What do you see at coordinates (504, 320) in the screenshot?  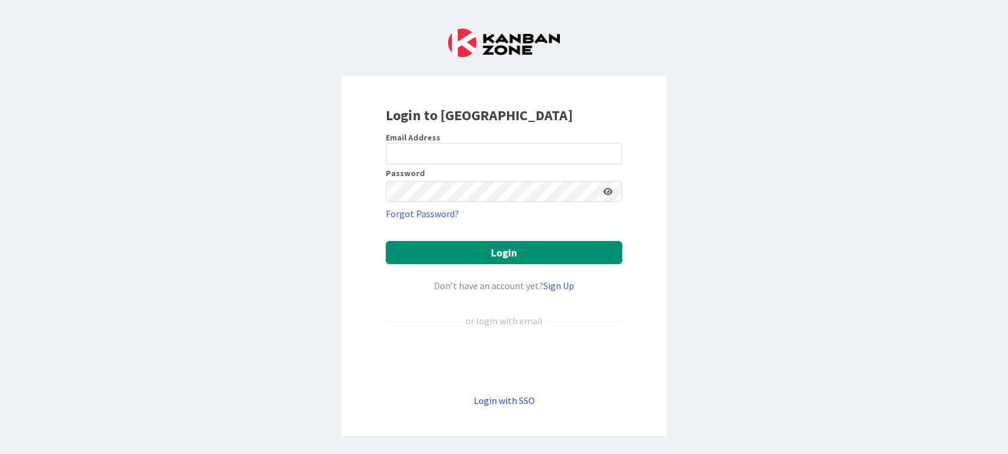 I see `div: or login with email` at bounding box center [504, 320].